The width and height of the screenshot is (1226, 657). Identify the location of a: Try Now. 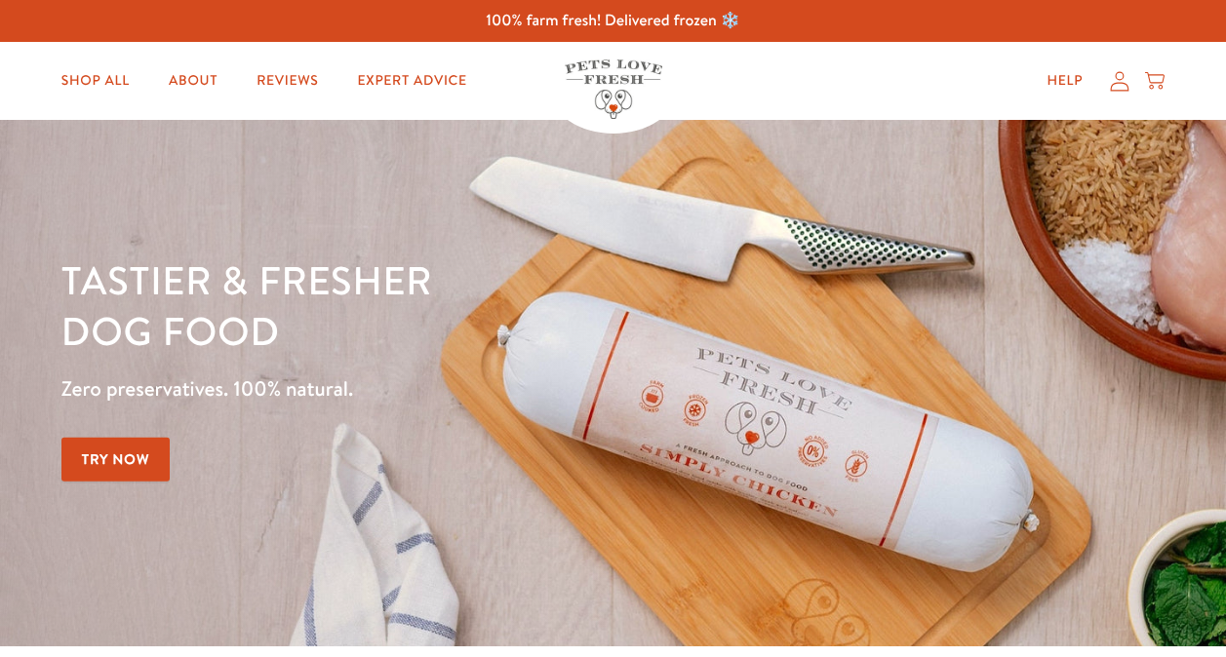
(116, 459).